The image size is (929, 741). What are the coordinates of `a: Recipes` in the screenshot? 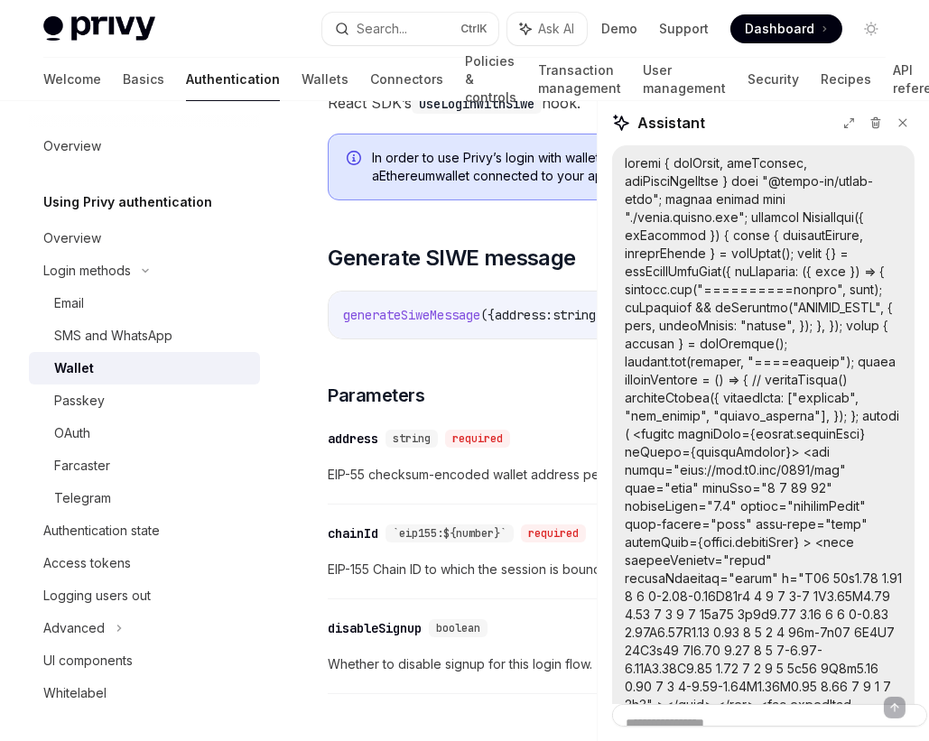 It's located at (846, 79).